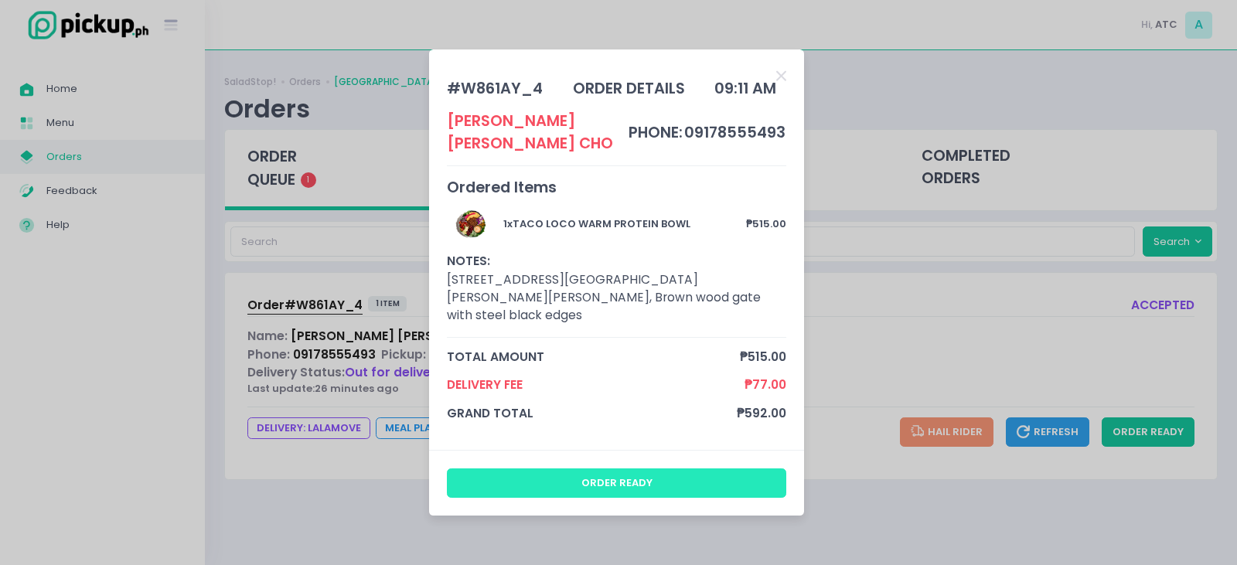  I want to click on td: phone:, so click(656, 132).